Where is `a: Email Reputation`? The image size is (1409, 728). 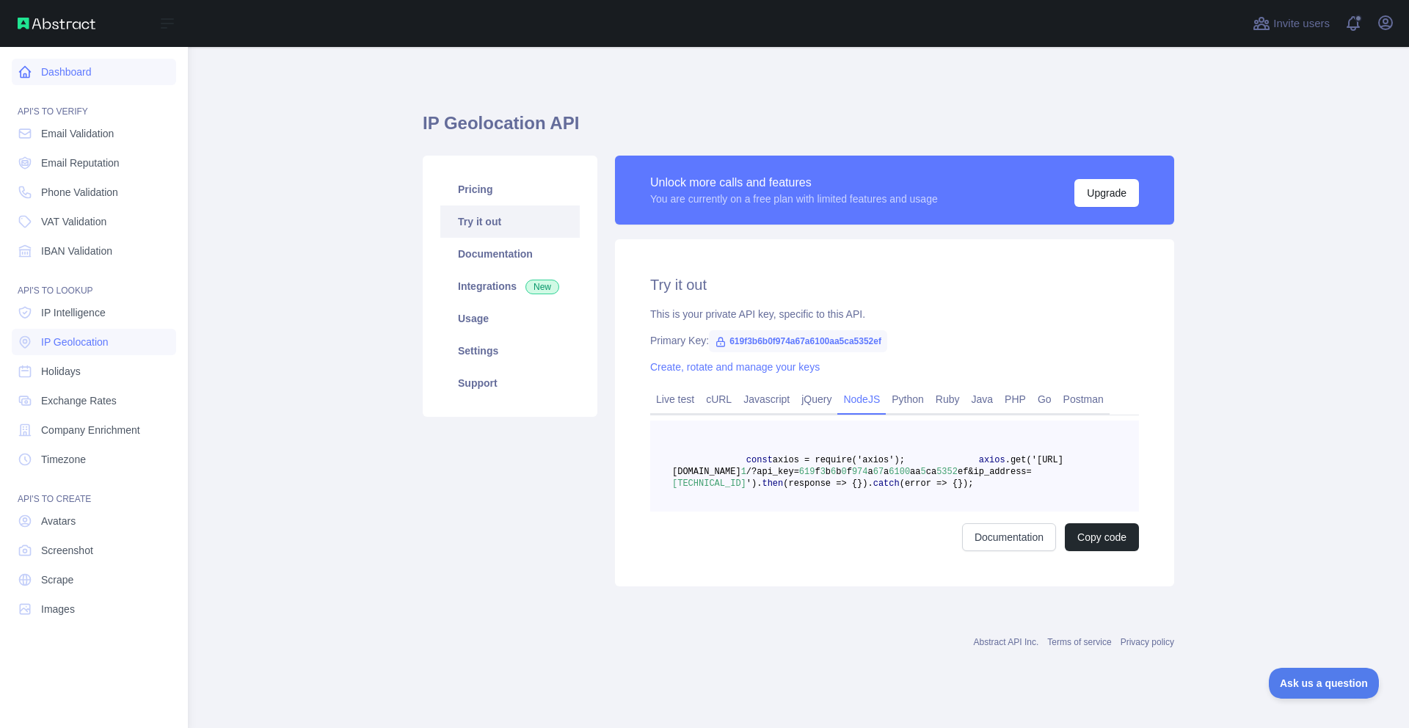 a: Email Reputation is located at coordinates (94, 163).